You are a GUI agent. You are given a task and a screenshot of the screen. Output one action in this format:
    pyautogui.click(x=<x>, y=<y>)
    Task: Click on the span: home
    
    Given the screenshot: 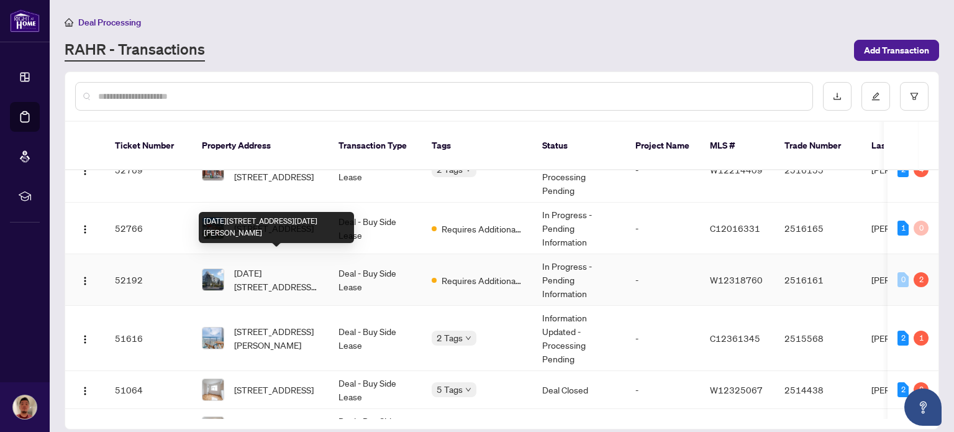 What is the action you would take?
    pyautogui.click(x=69, y=22)
    